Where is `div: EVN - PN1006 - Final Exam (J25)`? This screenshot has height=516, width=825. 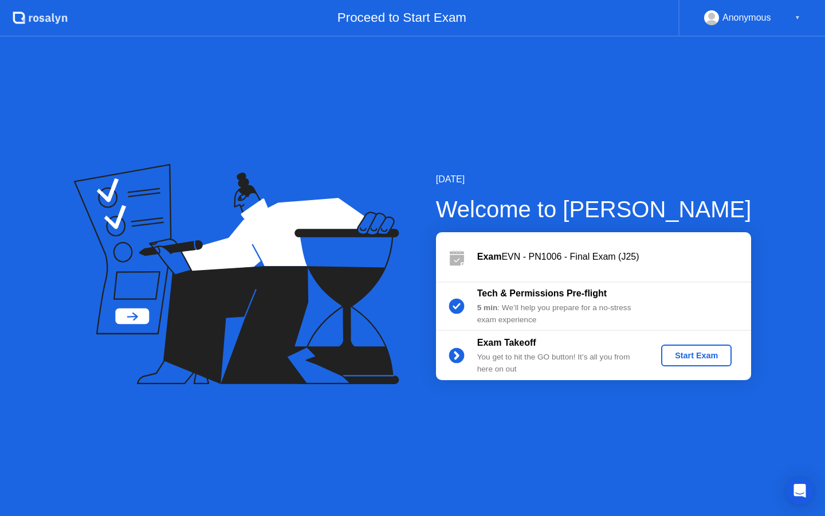
div: EVN - PN1006 - Final Exam (J25) is located at coordinates (614, 257).